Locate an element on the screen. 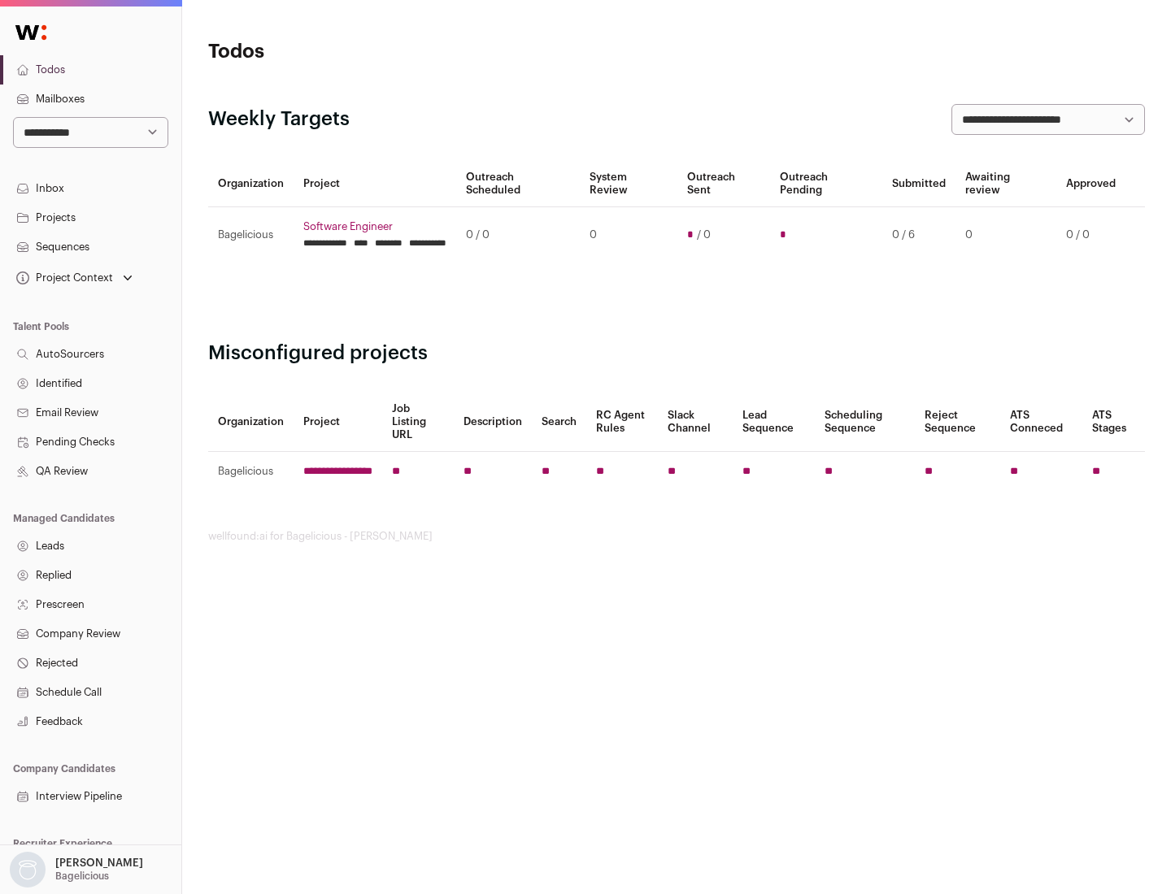 The height and width of the screenshot is (894, 1171). th: Submitted is located at coordinates (919, 184).